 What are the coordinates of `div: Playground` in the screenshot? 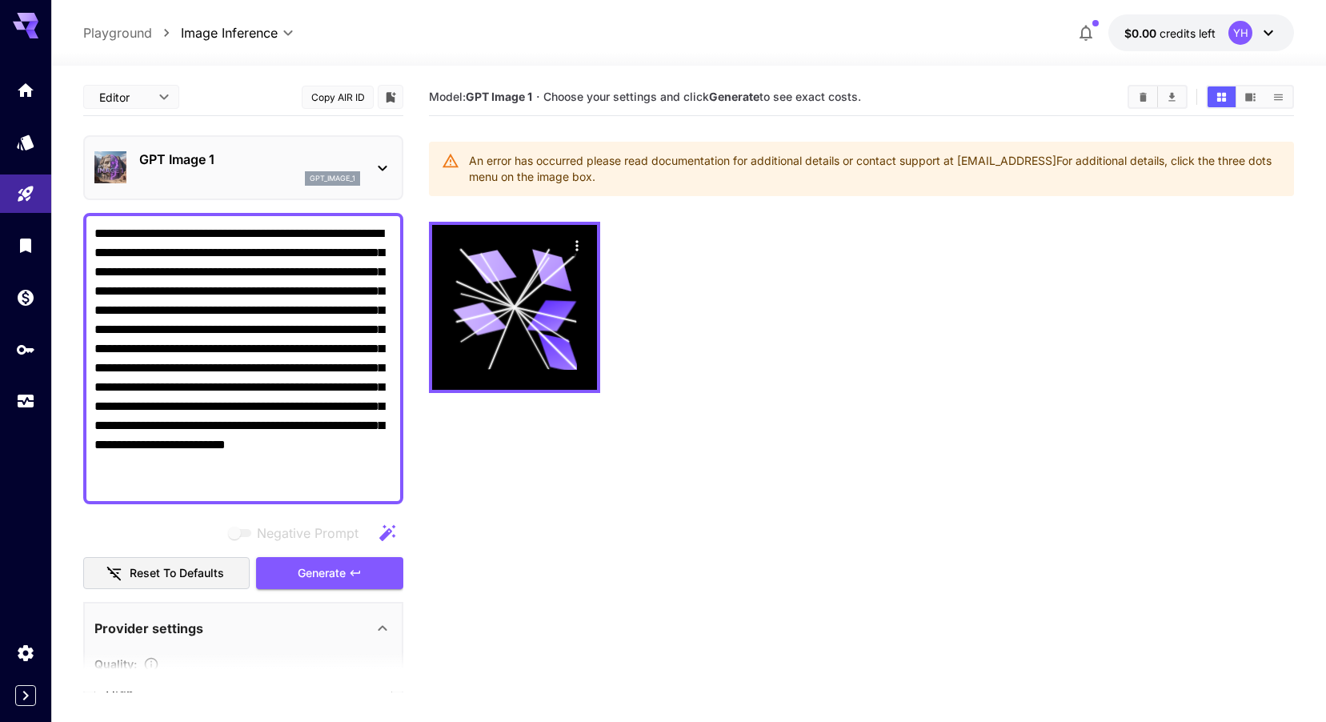 It's located at (26, 194).